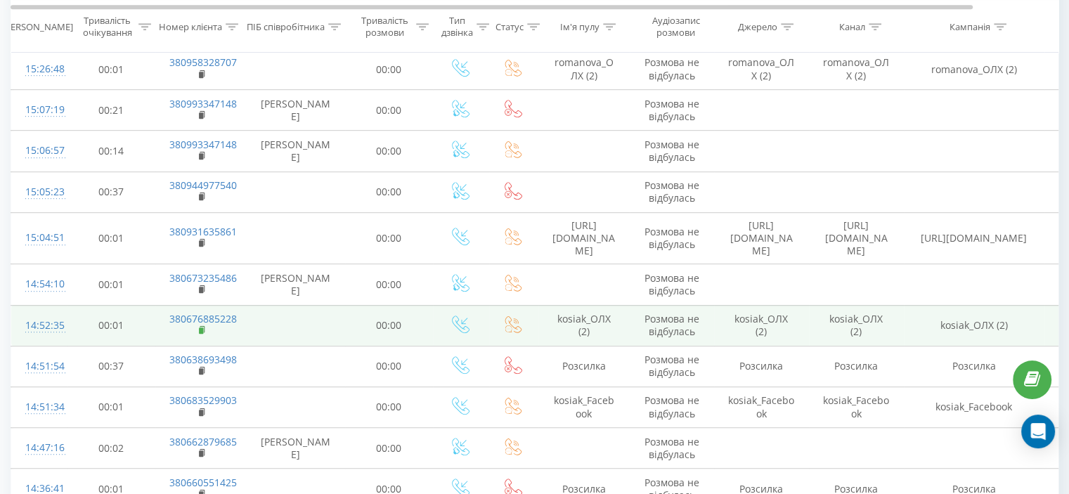 The width and height of the screenshot is (1069, 494). What do you see at coordinates (39, 238) in the screenshot?
I see `div: 15:04:51` at bounding box center [39, 238].